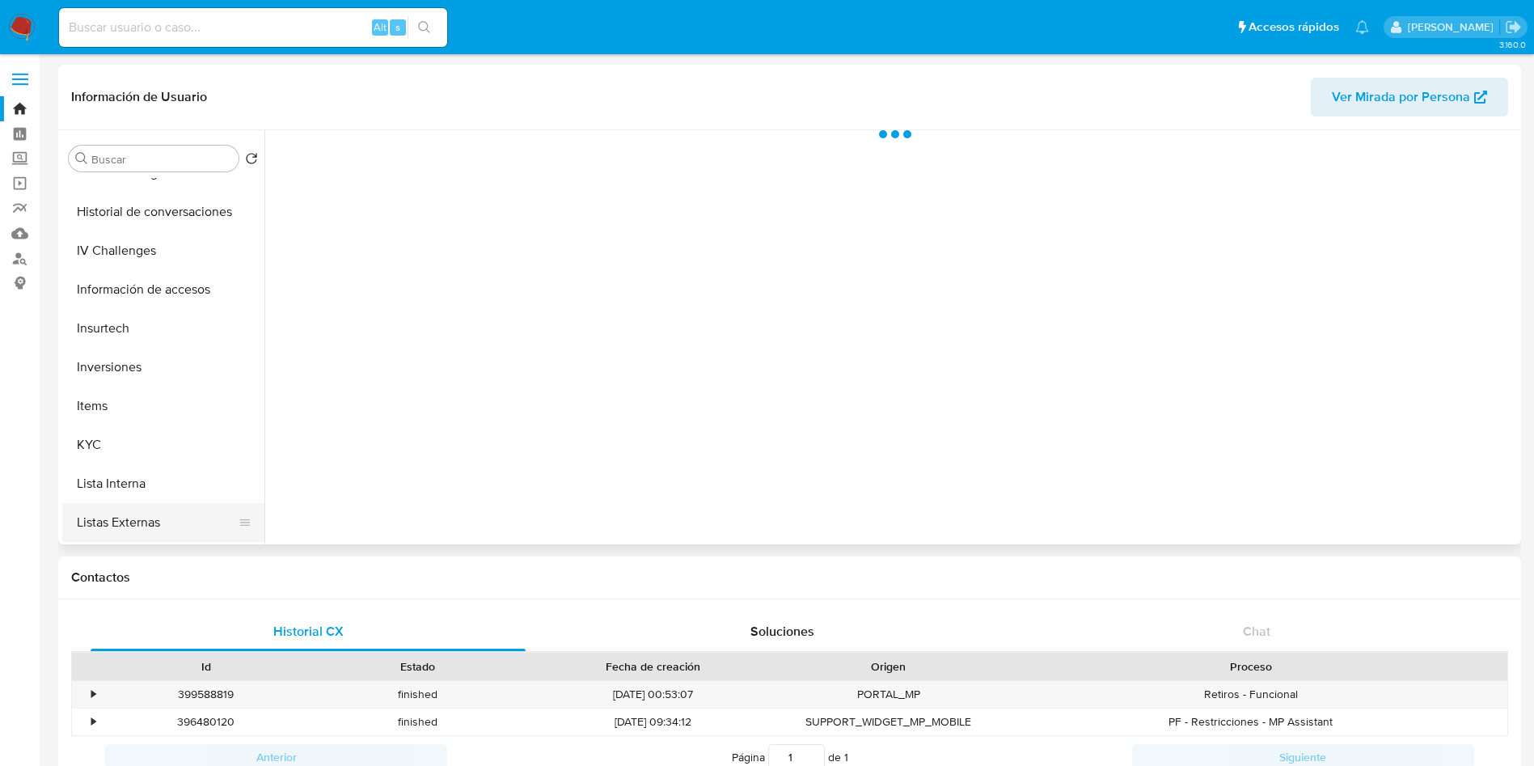 The image size is (1534, 766). What do you see at coordinates (163, 484) in the screenshot?
I see `button: Lista Interna` at bounding box center [163, 484].